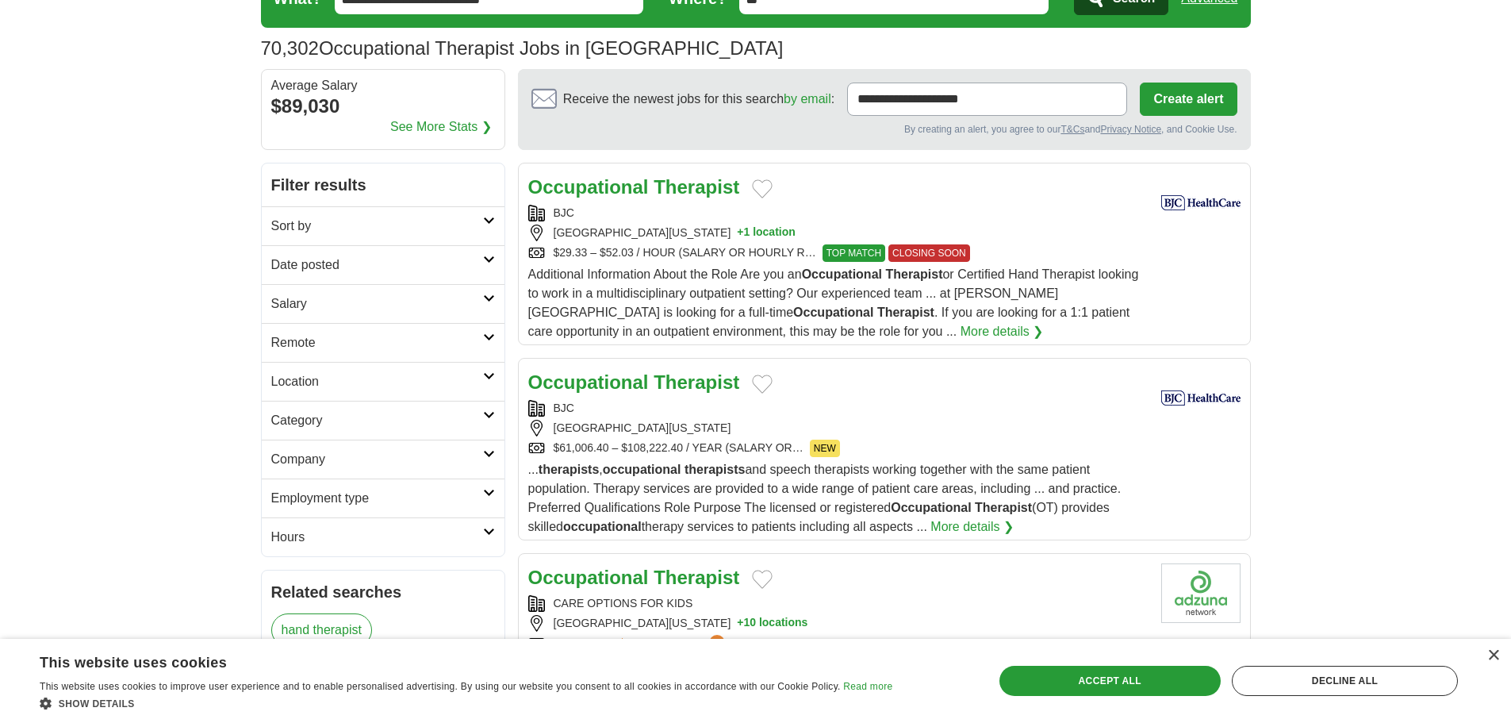 This screenshot has width=1511, height=723. I want to click on div: Show details, so click(466, 703).